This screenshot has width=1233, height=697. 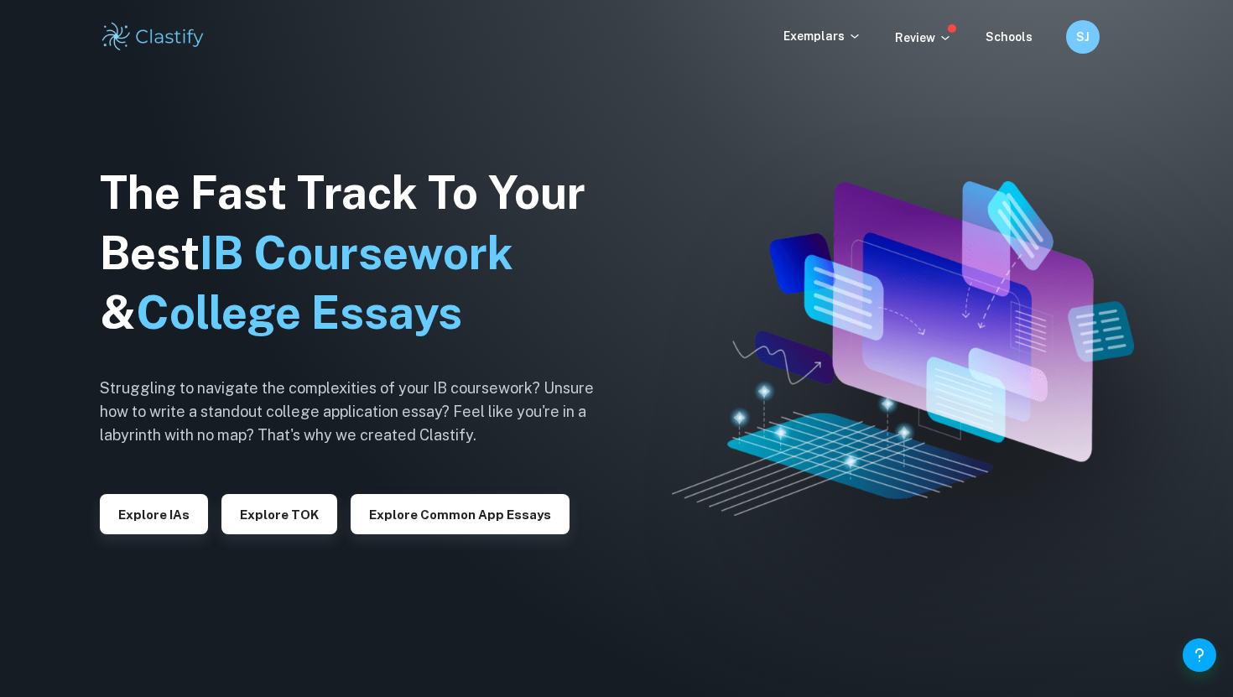 What do you see at coordinates (822, 36) in the screenshot?
I see `p: Exemplars` at bounding box center [822, 36].